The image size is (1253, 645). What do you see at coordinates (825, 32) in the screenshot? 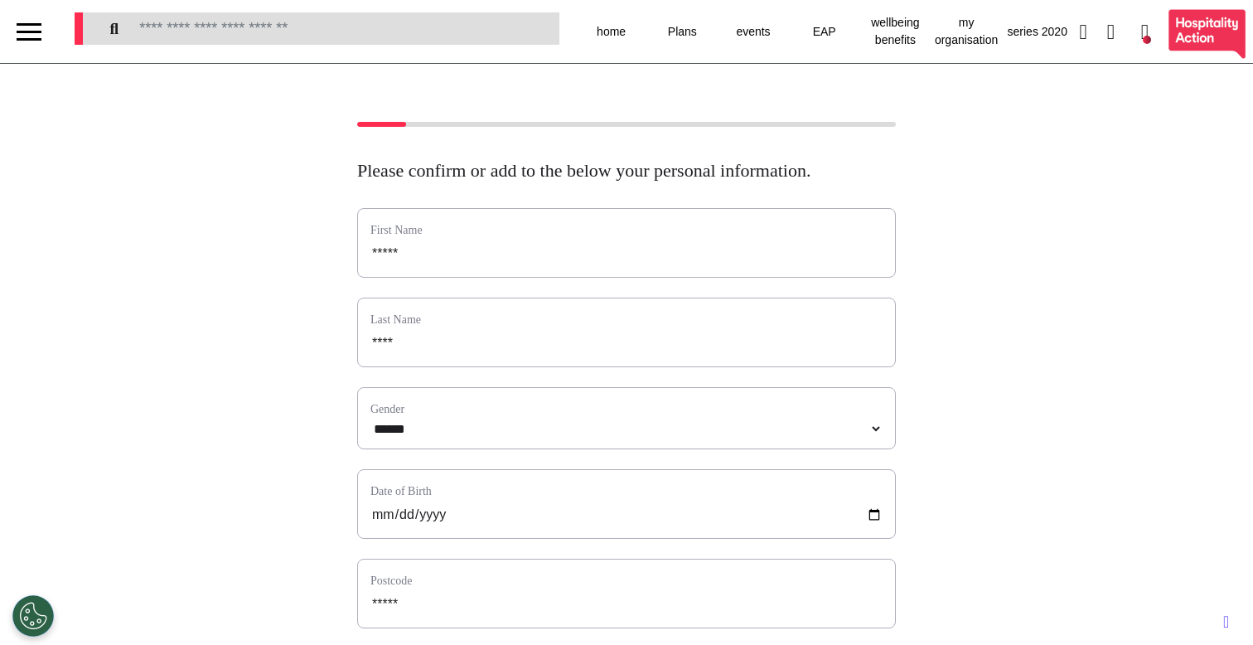
I see `div: EAP` at bounding box center [825, 32].